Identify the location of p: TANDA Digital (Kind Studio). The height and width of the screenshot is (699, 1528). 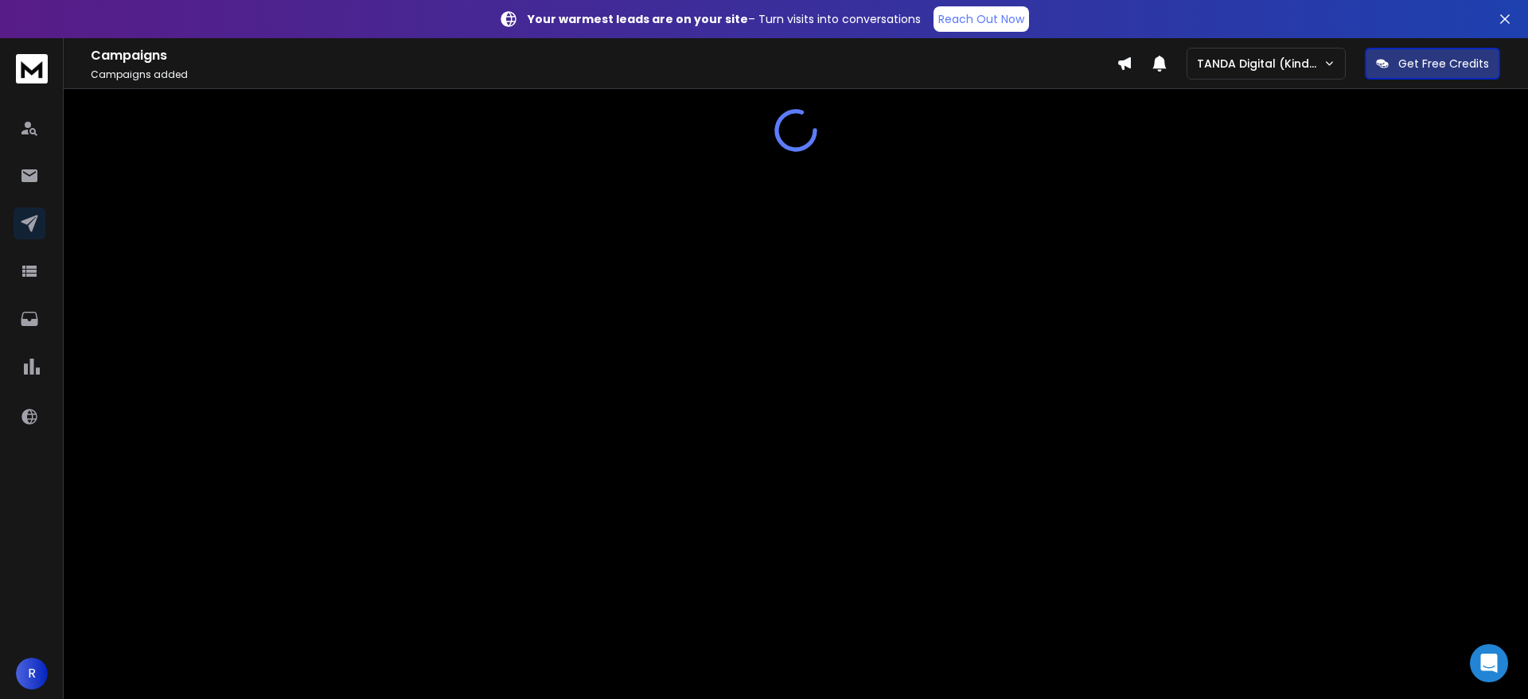
(1260, 64).